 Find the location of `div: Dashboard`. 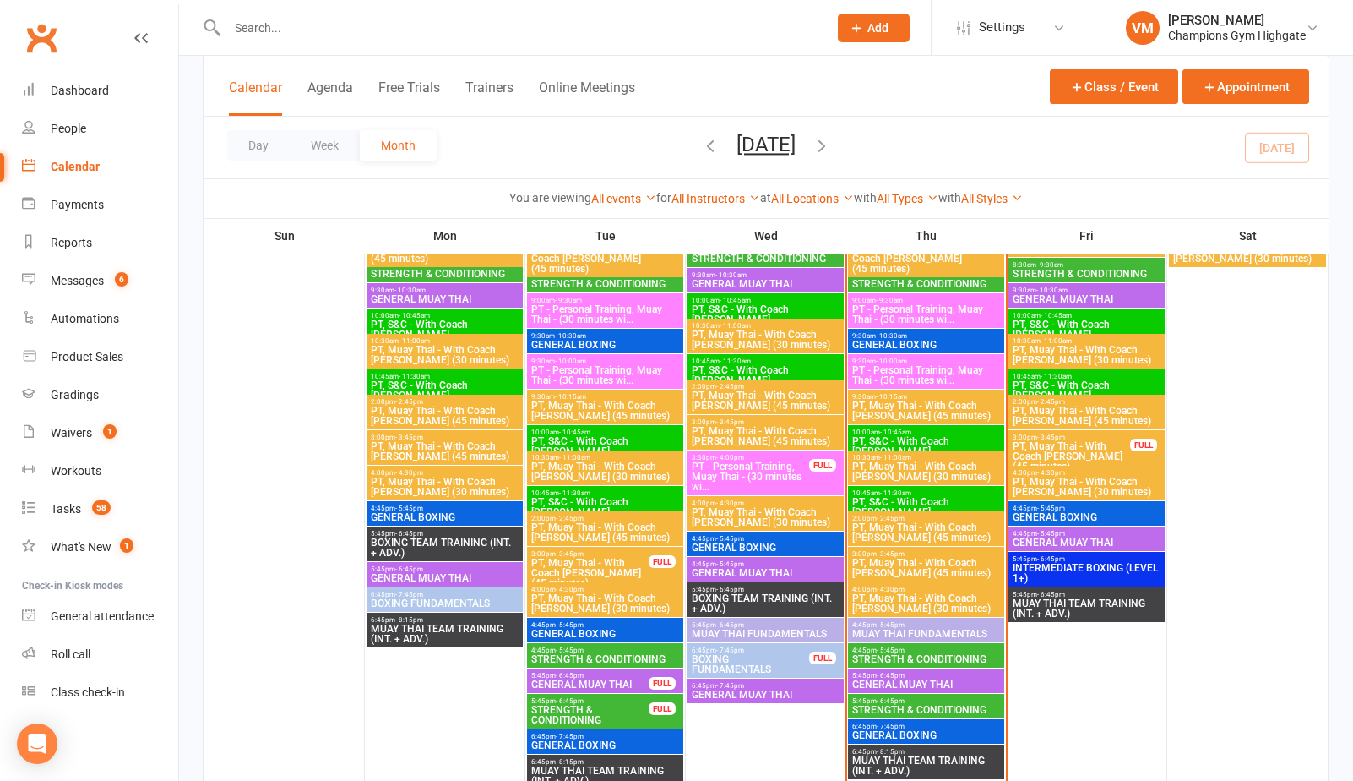

div: Dashboard is located at coordinates (79, 90).